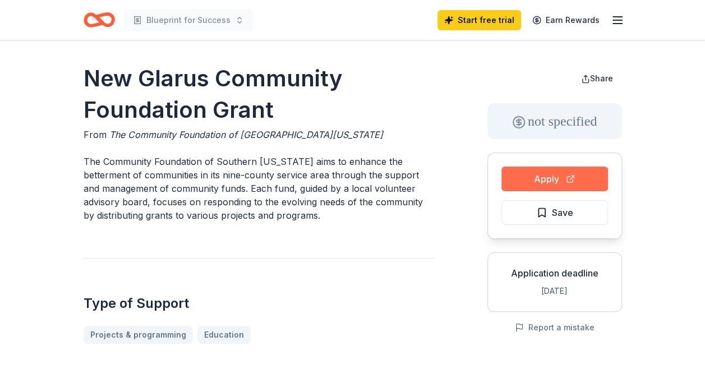  Describe the element at coordinates (555, 273) in the screenshot. I see `div: Application deadline` at that location.